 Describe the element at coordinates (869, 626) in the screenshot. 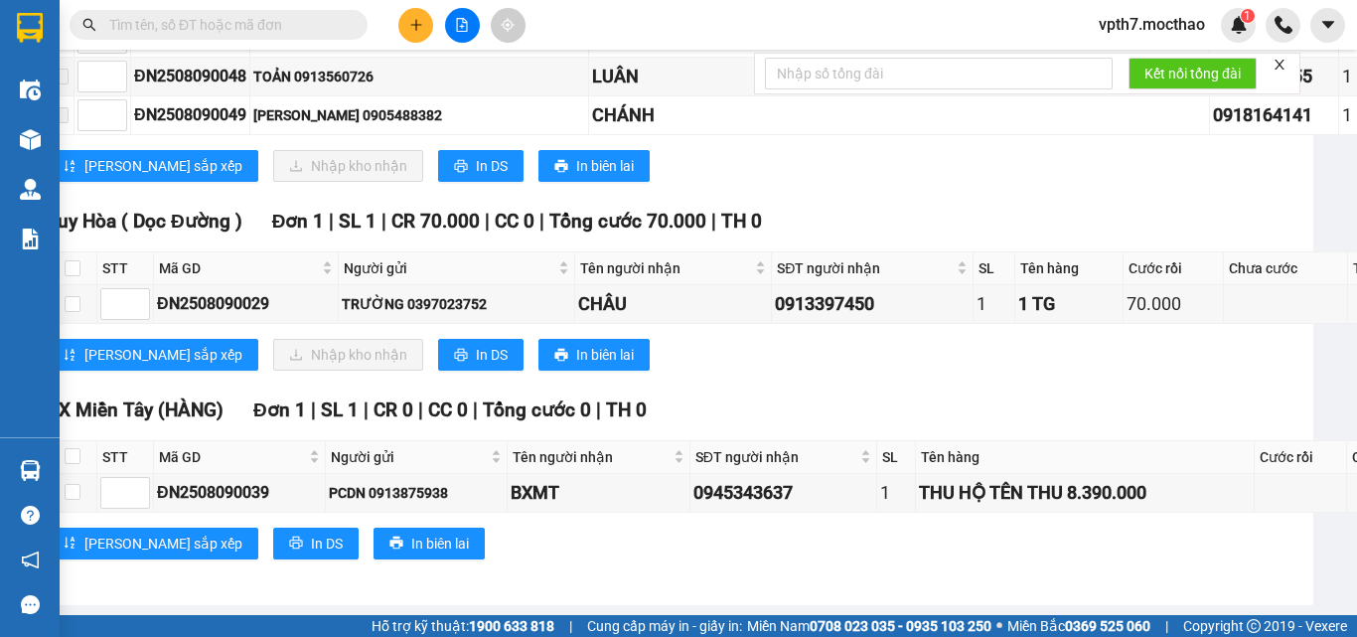

I see `span: Miền Nam` at that location.